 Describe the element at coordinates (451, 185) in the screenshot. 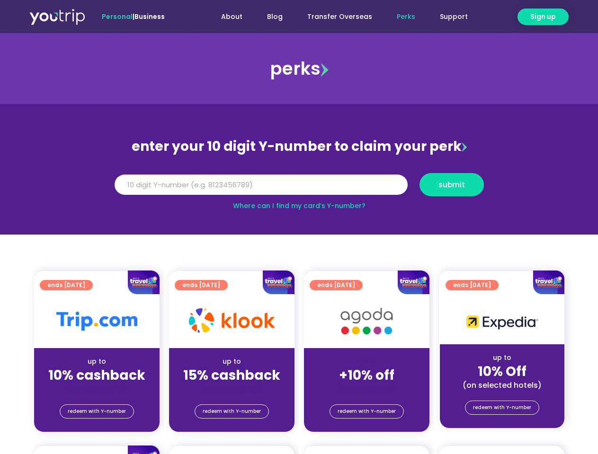

I see `span: submit` at that location.